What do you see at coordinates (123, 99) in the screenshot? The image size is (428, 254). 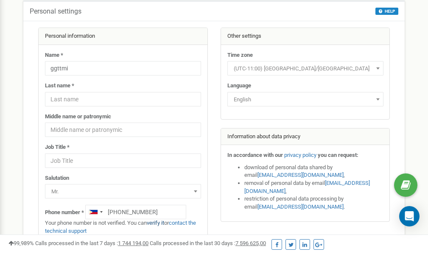 I see `input: Last name` at bounding box center [123, 99].